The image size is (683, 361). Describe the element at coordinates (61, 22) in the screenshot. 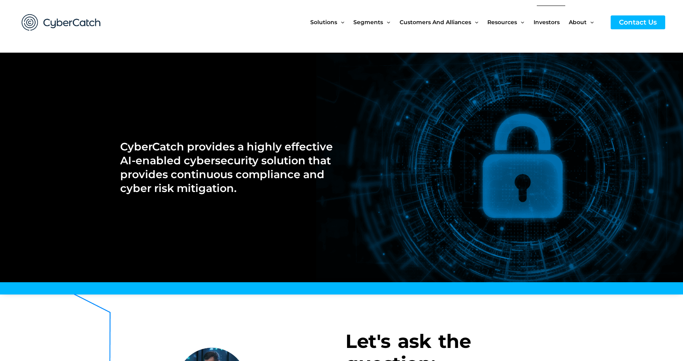

I see `img: CyberCatch` at that location.